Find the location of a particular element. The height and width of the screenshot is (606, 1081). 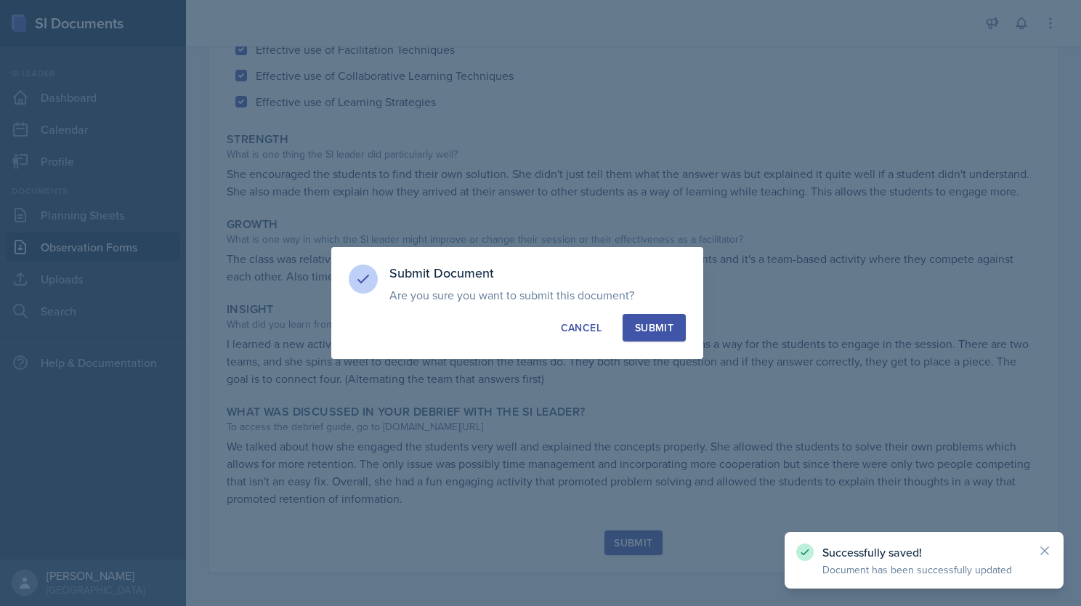

button: Submit is located at coordinates (654, 328).